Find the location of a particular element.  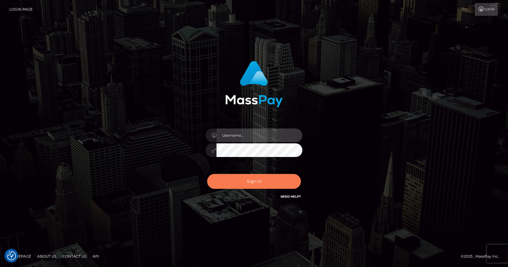

a: Login is located at coordinates (487, 9).